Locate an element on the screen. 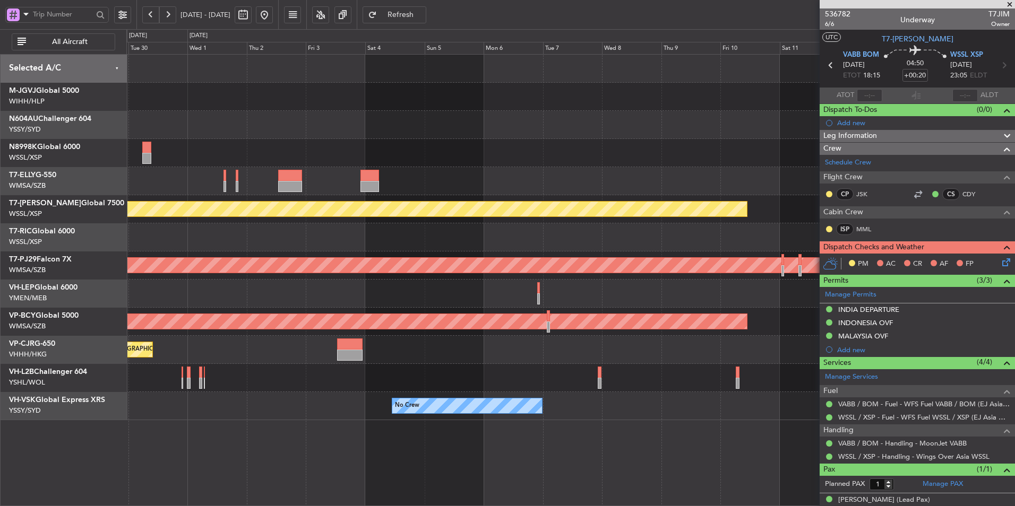 Image resolution: width=1015 pixels, height=506 pixels. div: No Crew is located at coordinates (407, 406).